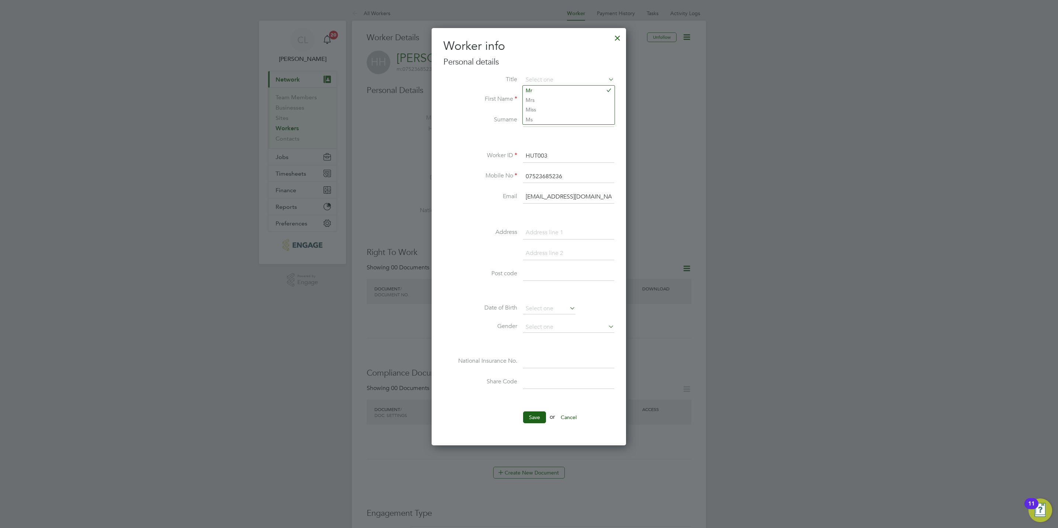 The image size is (1058, 528). Describe the element at coordinates (480, 361) in the screenshot. I see `label: National Insurance No.` at that location.